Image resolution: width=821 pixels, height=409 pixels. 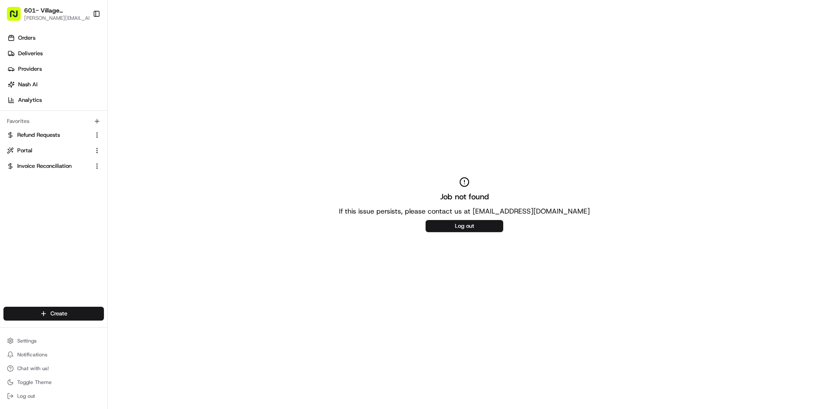 I want to click on button: Notifications, so click(x=53, y=355).